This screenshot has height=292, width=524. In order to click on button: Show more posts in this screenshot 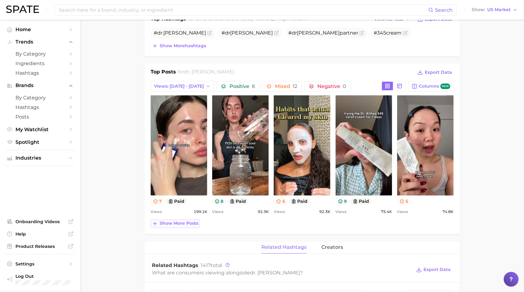, I will do `click(175, 224)`.